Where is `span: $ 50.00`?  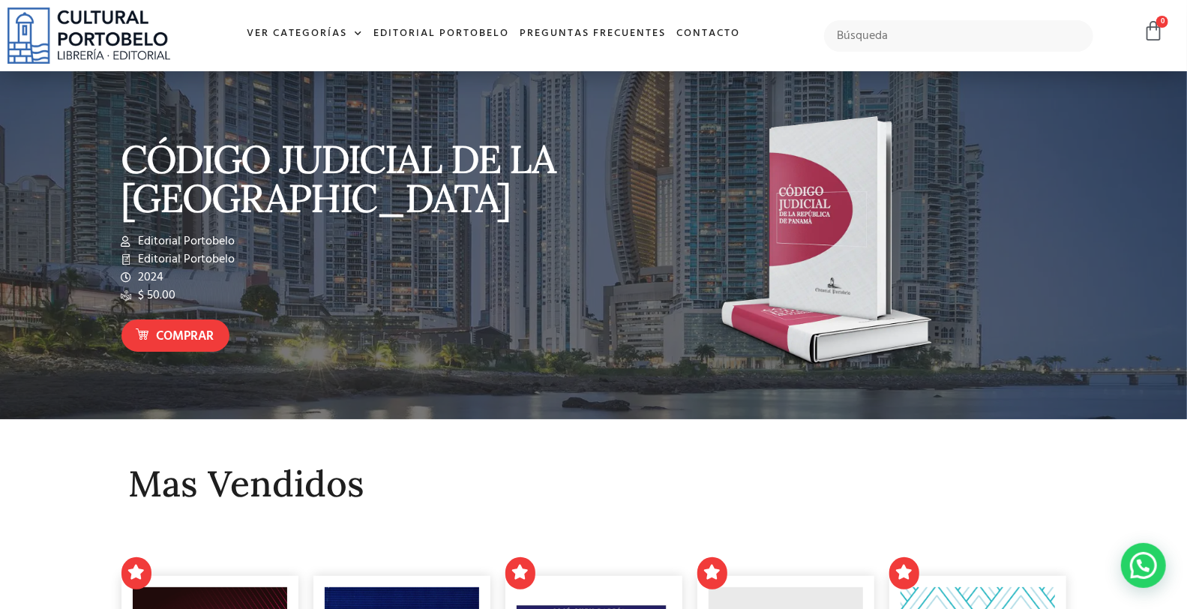
span: $ 50.00 is located at coordinates (154, 295).